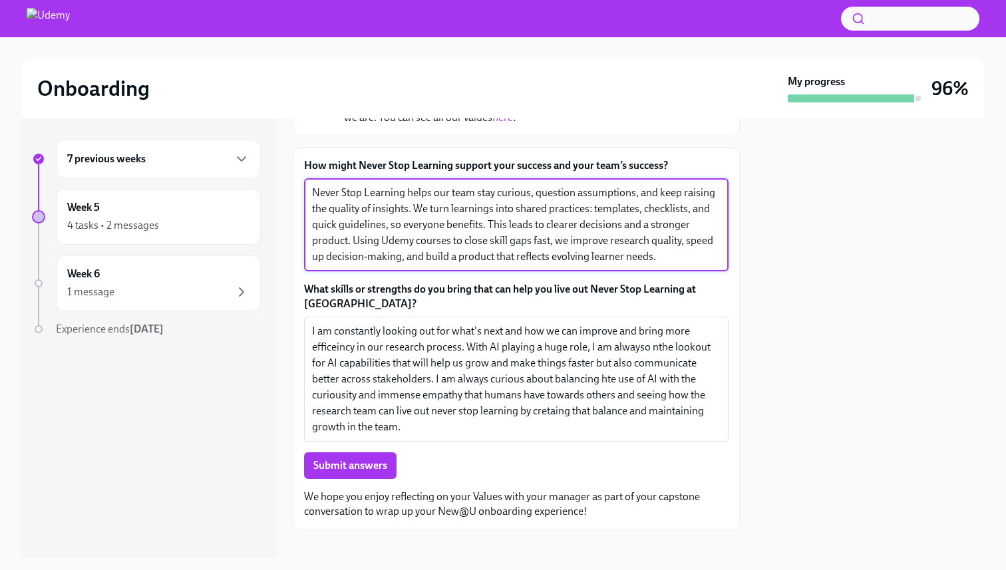 The image size is (1006, 570). Describe the element at coordinates (350, 466) in the screenshot. I see `span: Submit answers` at that location.